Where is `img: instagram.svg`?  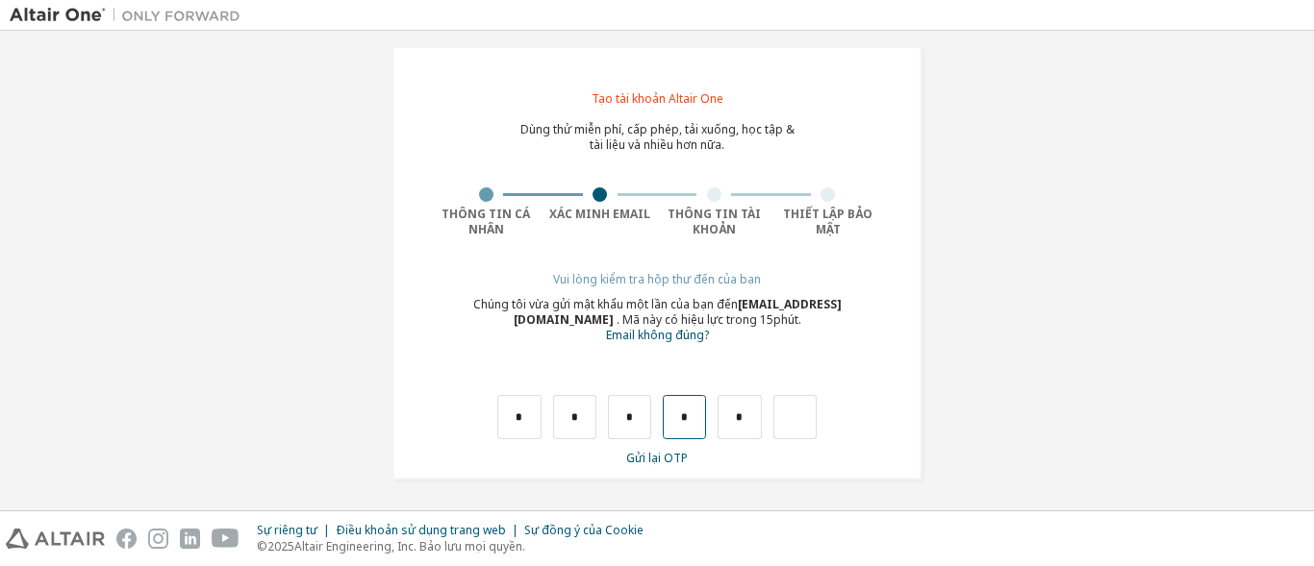 img: instagram.svg is located at coordinates (158, 538).